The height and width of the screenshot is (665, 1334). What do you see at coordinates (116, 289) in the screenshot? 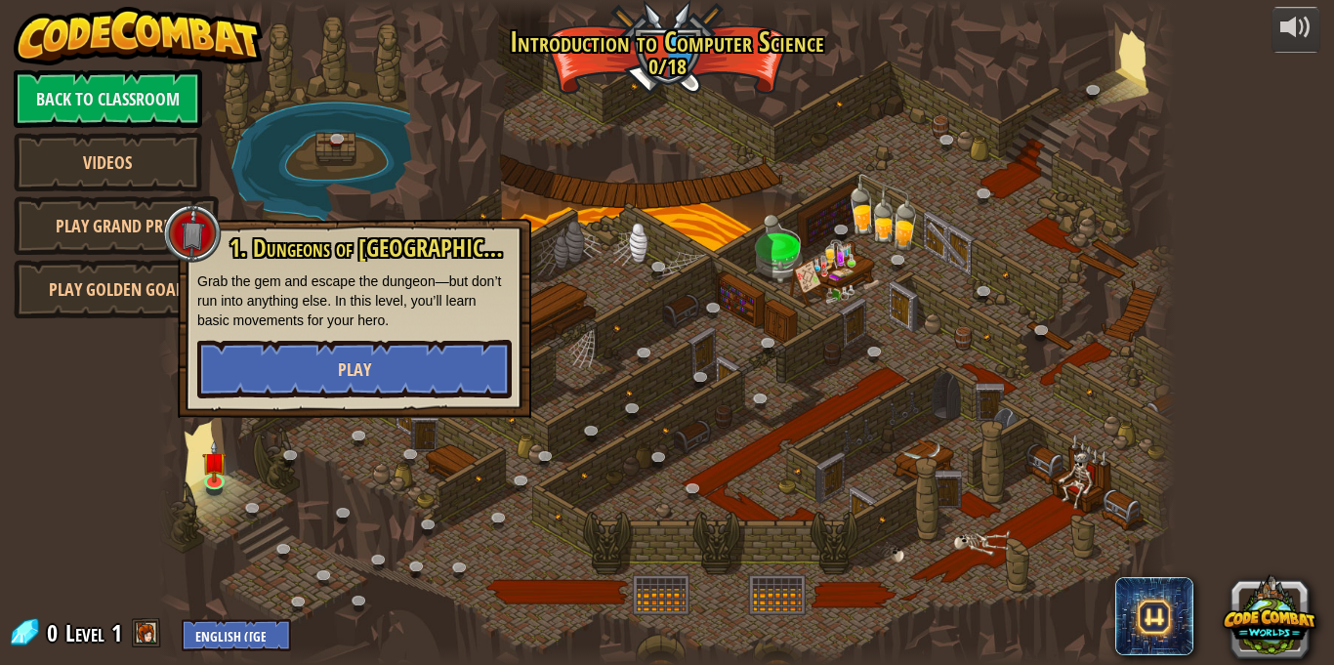
I see `a: Play Golden Goal` at bounding box center [116, 289].